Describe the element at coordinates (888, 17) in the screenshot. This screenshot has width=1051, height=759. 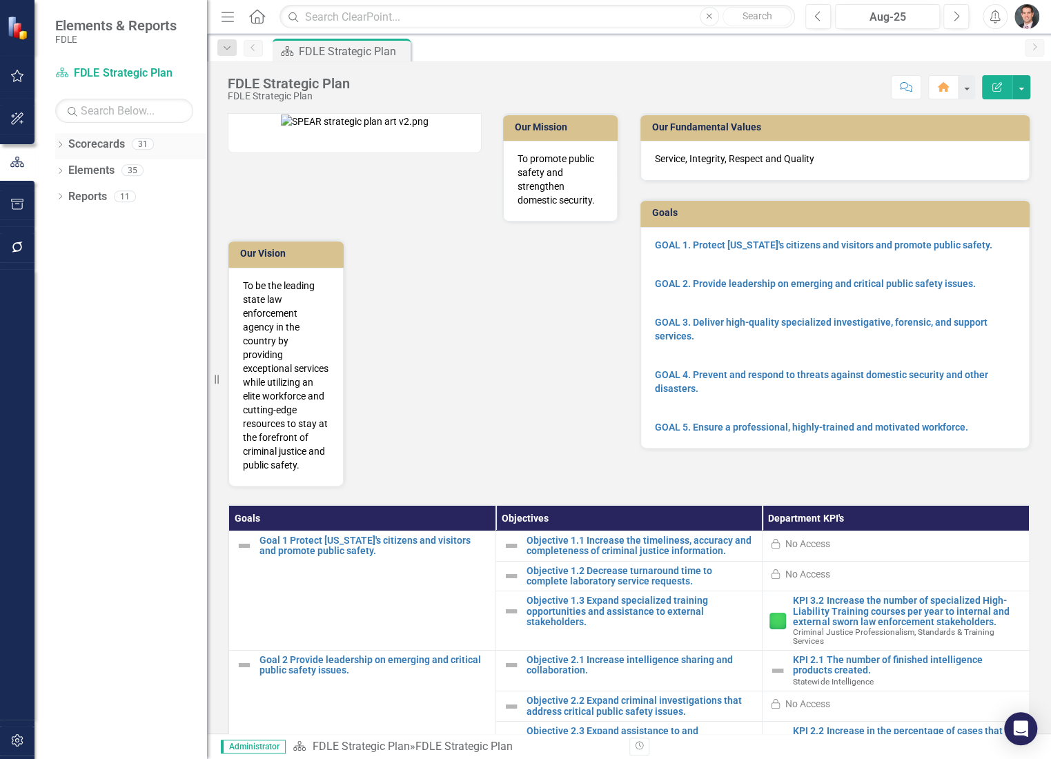
I see `div: Aug-25` at that location.